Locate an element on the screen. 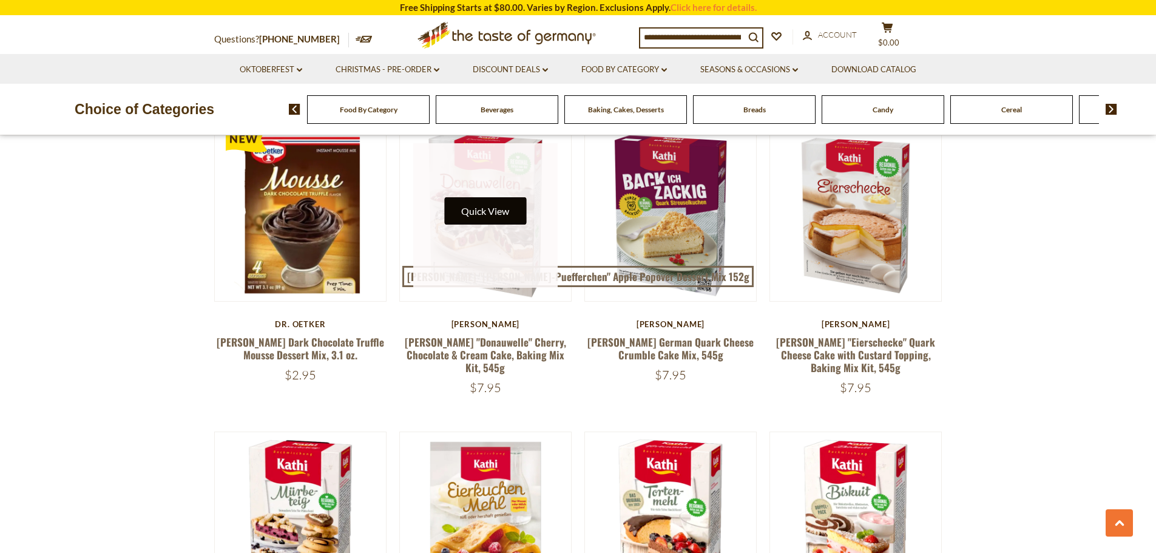 The image size is (1156, 553). button: Quick View is located at coordinates (485, 211).